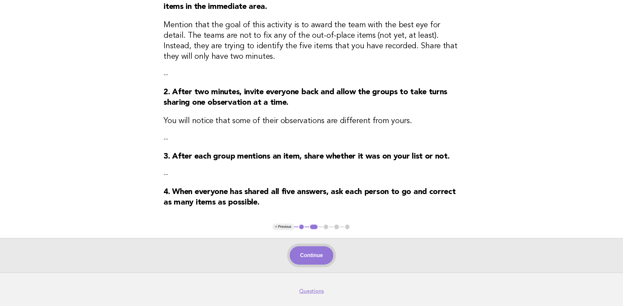 The height and width of the screenshot is (306, 623). What do you see at coordinates (311, 41) in the screenshot?
I see `h3: Mention that the goal of this activity is to award the team with the best eye for detail. The tea...` at bounding box center [311, 41].